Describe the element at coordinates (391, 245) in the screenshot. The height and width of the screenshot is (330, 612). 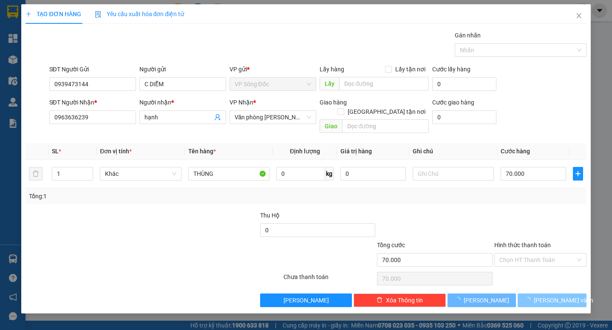
I see `span: Tổng cước` at that location.